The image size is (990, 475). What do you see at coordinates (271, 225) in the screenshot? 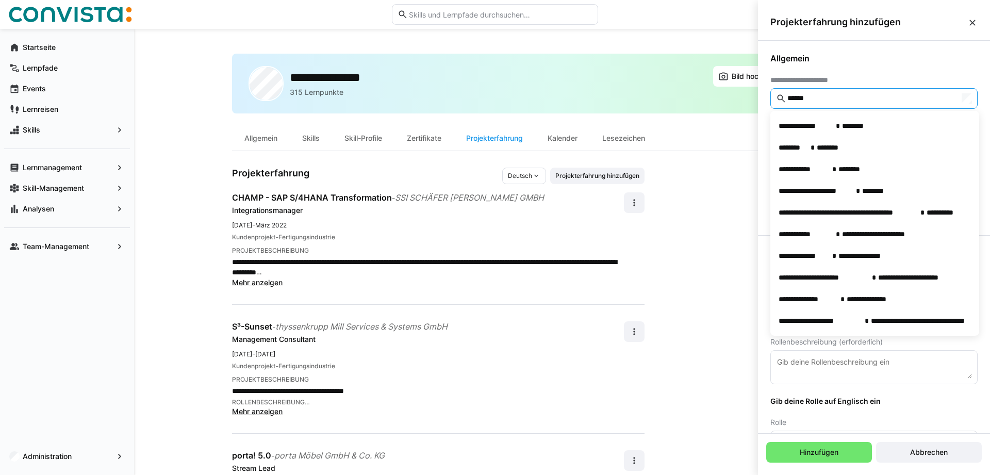
I see `span: März 2022` at bounding box center [271, 225].